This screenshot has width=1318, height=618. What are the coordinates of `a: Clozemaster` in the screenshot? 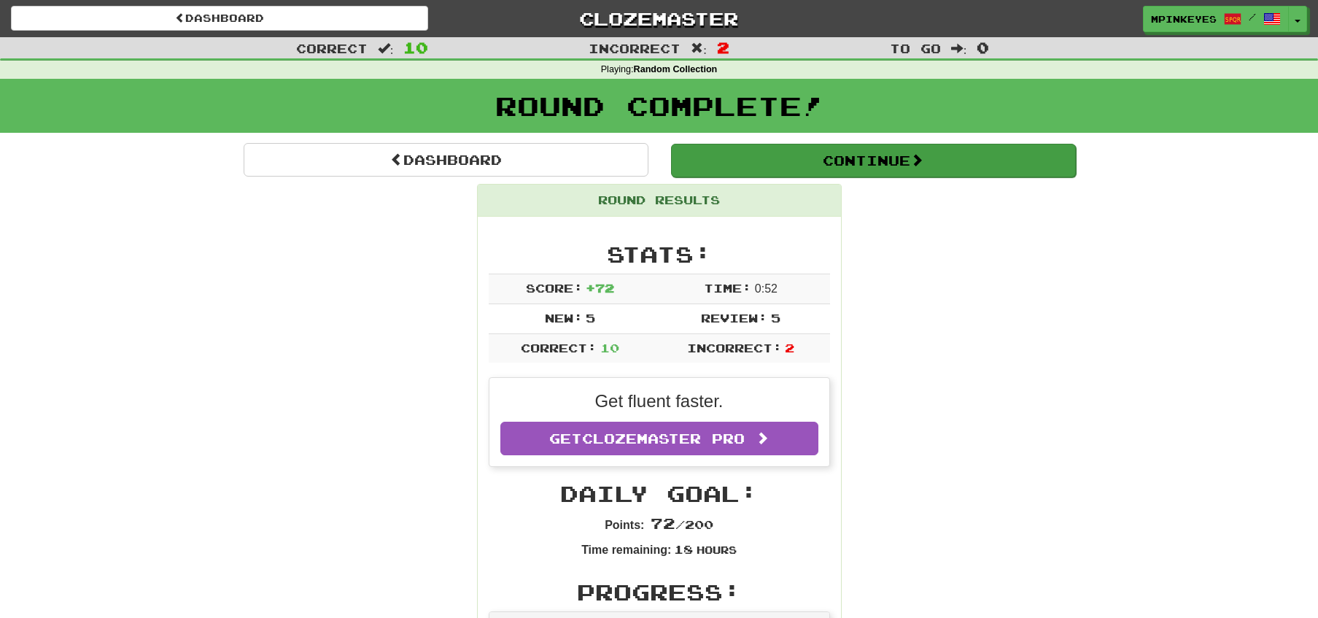 It's located at (659, 18).